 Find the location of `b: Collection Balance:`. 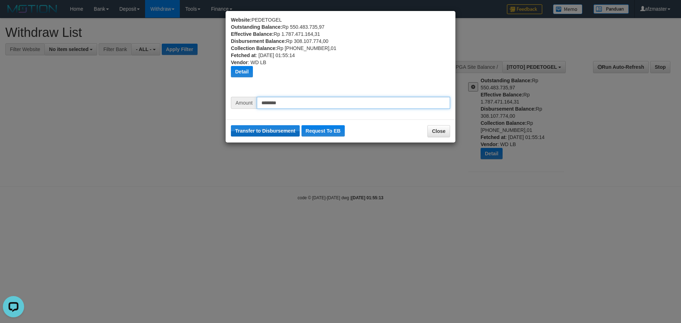

b: Collection Balance: is located at coordinates (254, 48).